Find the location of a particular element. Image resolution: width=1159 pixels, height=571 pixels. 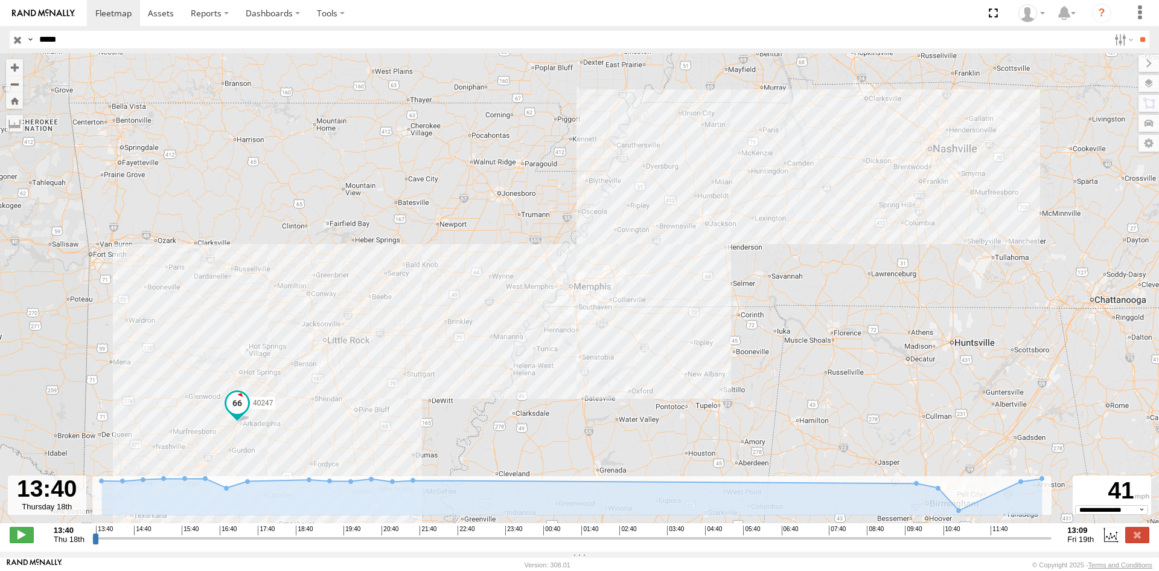

span: 14:40 is located at coordinates (142, 530).